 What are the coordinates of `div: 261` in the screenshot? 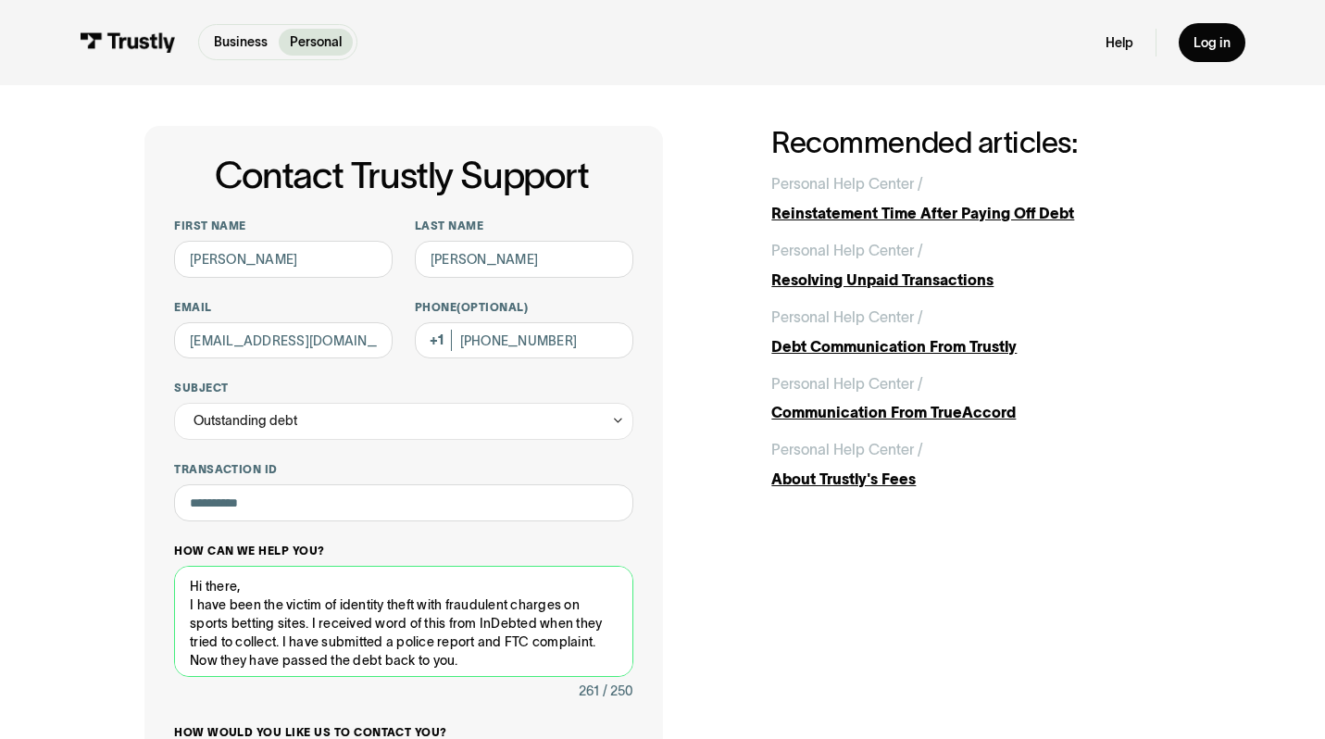 It's located at (589, 692).